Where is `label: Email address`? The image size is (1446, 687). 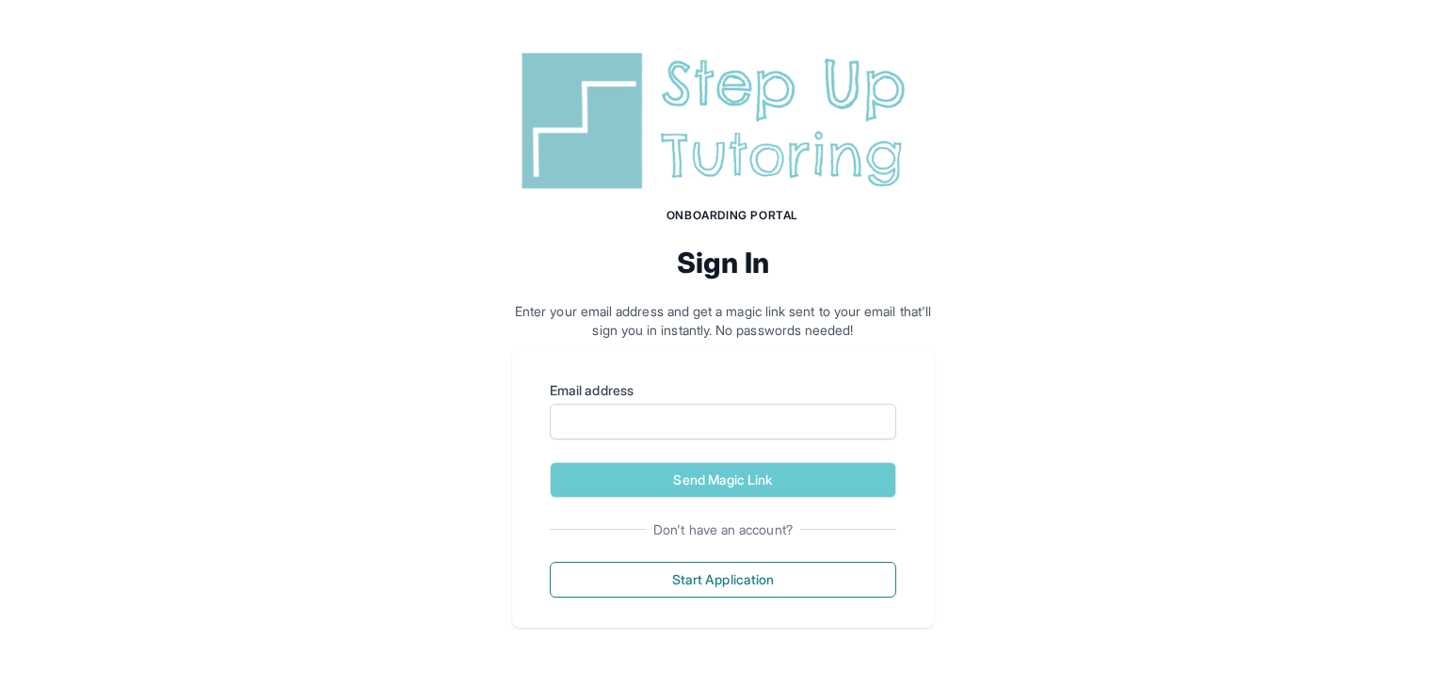 label: Email address is located at coordinates (723, 391).